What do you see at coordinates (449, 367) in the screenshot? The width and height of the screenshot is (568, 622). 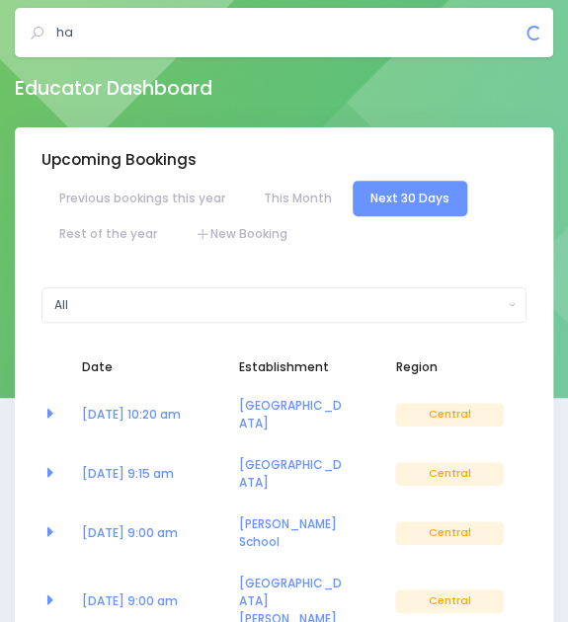 I see `span: Region` at bounding box center [449, 367].